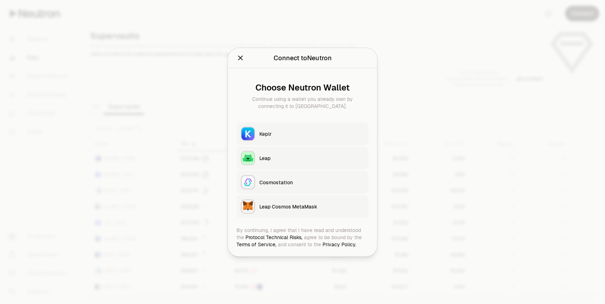  I want to click on button: Close, so click(241, 58).